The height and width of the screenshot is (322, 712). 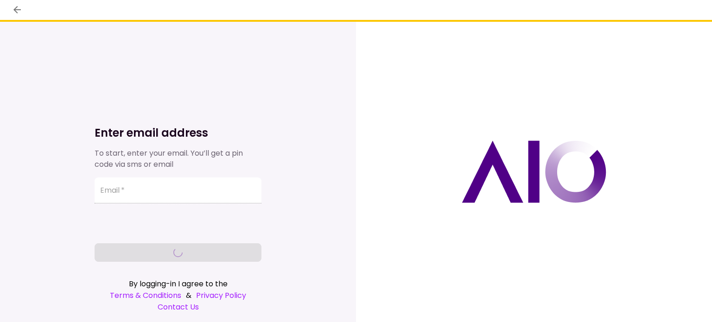 I want to click on button: back, so click(x=17, y=10).